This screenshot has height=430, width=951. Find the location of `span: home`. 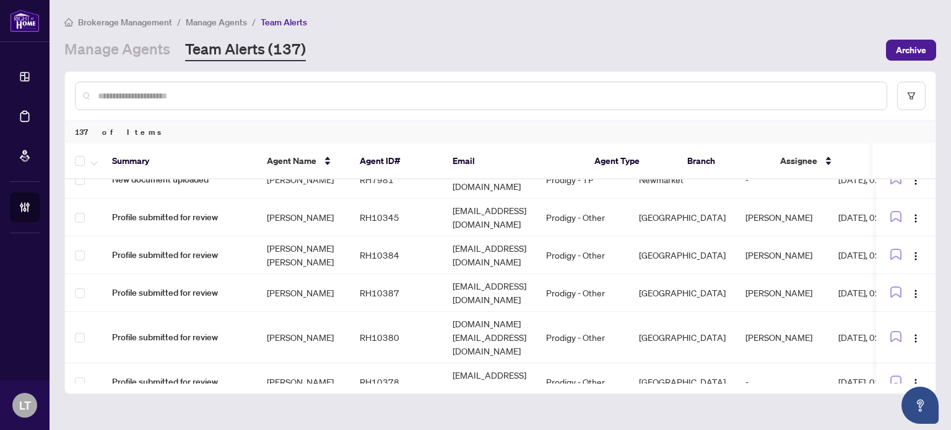

span: home is located at coordinates (69, 22).